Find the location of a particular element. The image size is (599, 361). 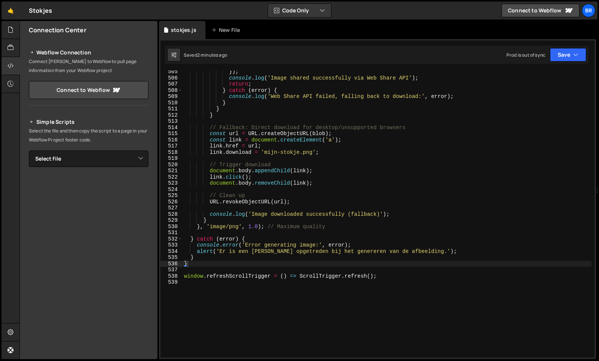

div: 521 is located at coordinates (171, 171).